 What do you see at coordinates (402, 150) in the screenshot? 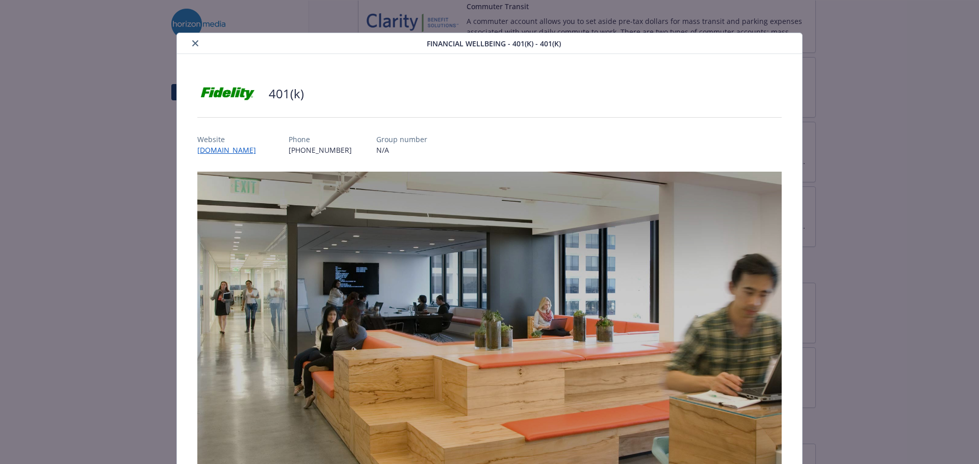
I see `p: N/A` at bounding box center [402, 150].